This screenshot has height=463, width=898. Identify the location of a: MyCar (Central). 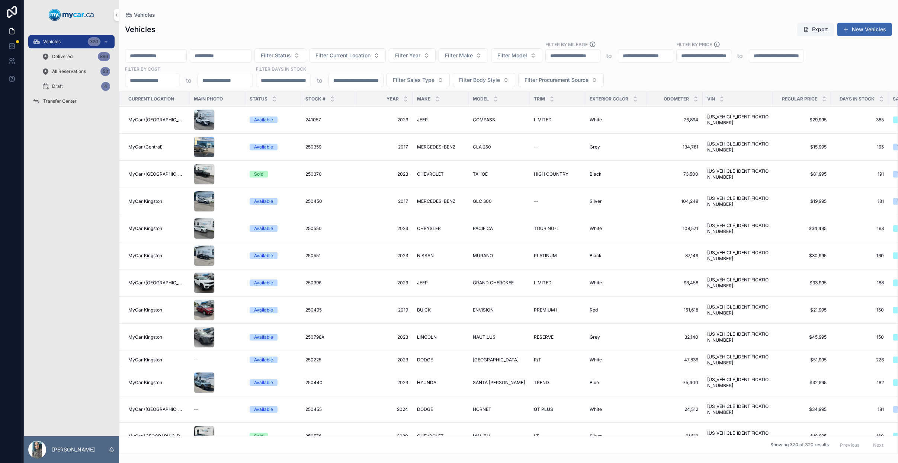
(157, 147).